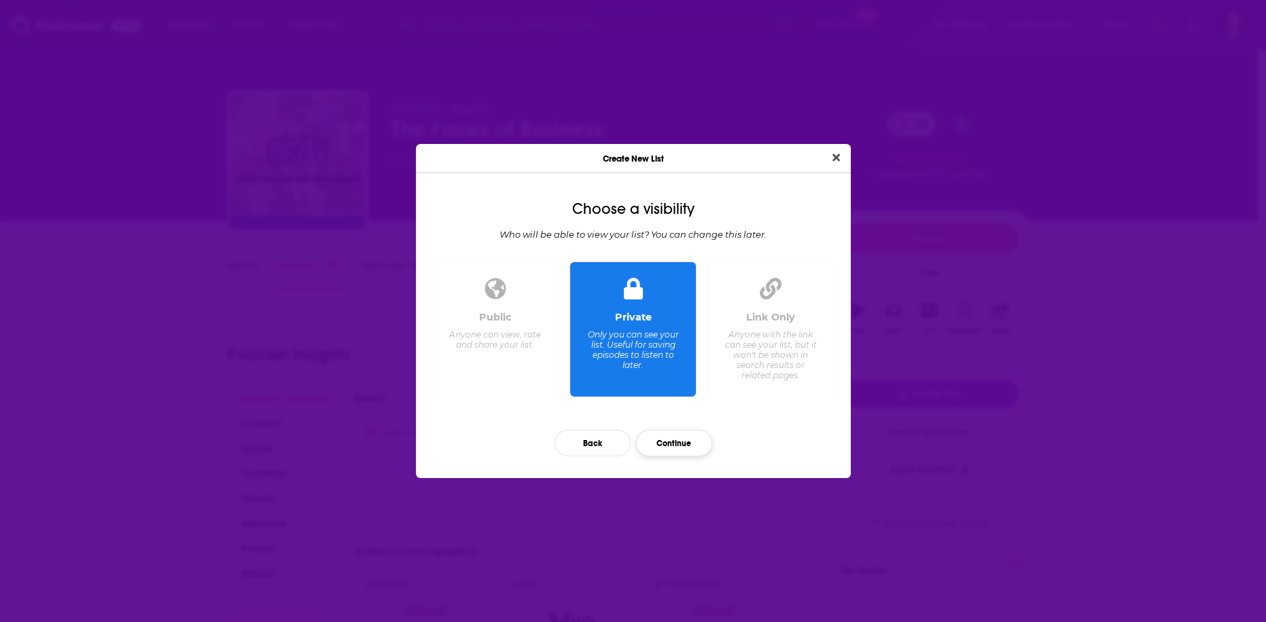 The image size is (1266, 622). I want to click on div: Who will be able to view your list? You can change this later., so click(633, 234).